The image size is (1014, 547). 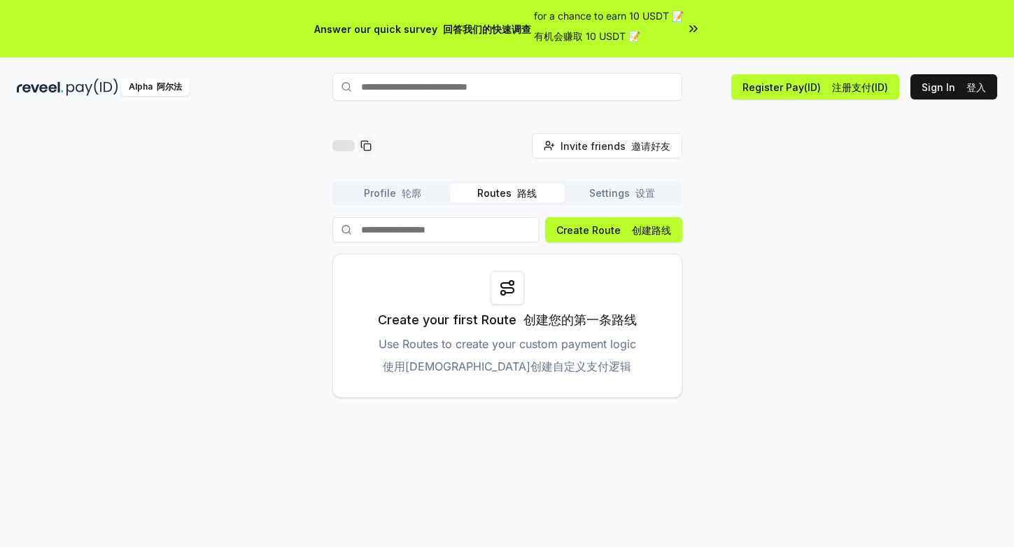 What do you see at coordinates (651, 146) in the screenshot?
I see `font: 邀请好友` at bounding box center [651, 146].